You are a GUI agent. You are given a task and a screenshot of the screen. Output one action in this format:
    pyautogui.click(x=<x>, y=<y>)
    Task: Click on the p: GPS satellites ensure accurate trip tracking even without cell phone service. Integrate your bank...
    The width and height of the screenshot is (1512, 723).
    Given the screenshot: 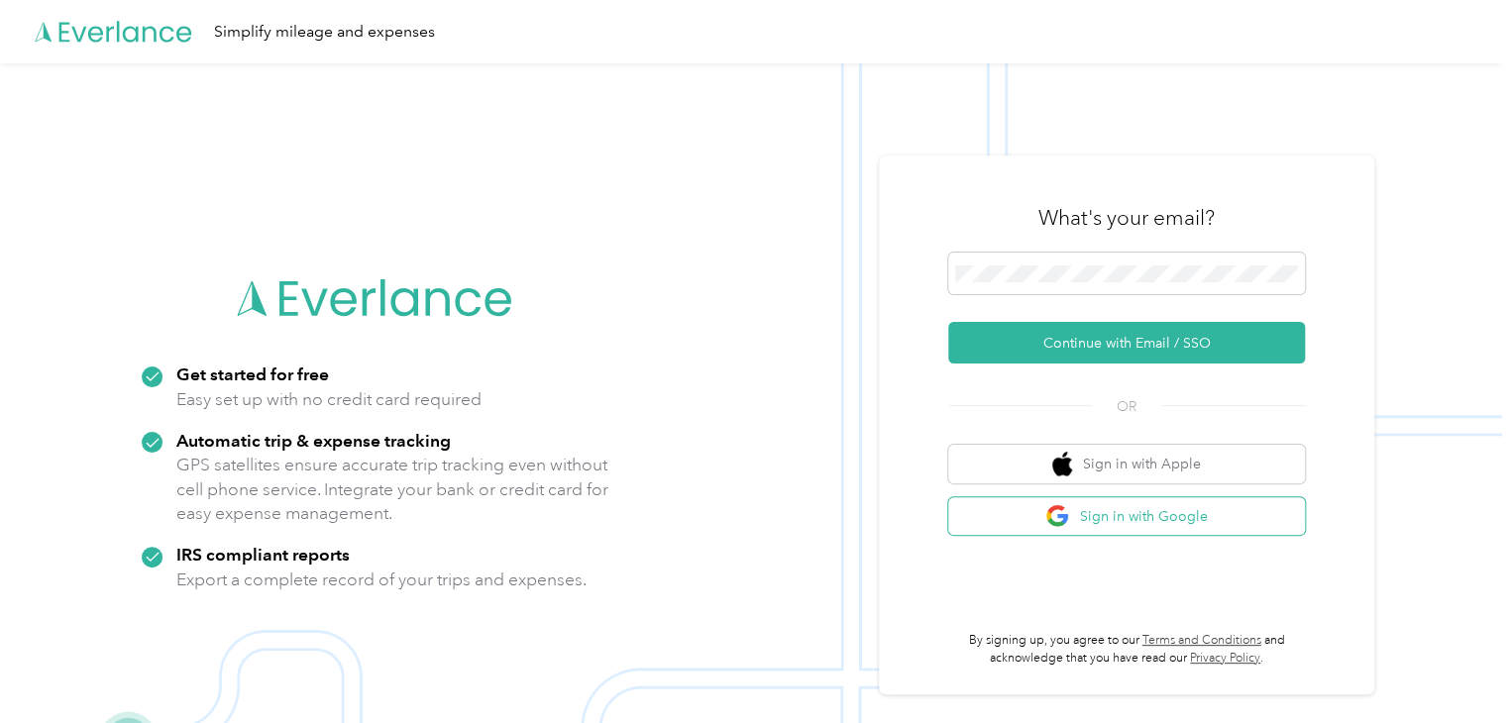 What is the action you would take?
    pyautogui.click(x=392, y=489)
    